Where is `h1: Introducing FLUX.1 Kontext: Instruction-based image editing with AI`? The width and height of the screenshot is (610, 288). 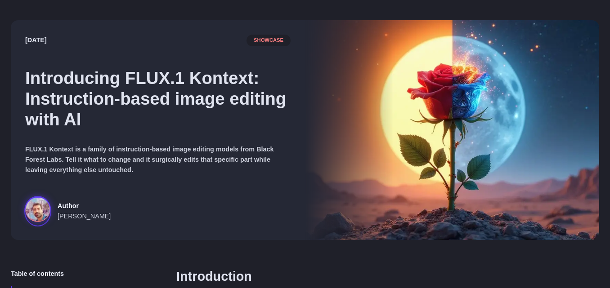 h1: Introducing FLUX.1 Kontext: Instruction-based image editing with AI is located at coordinates (158, 99).